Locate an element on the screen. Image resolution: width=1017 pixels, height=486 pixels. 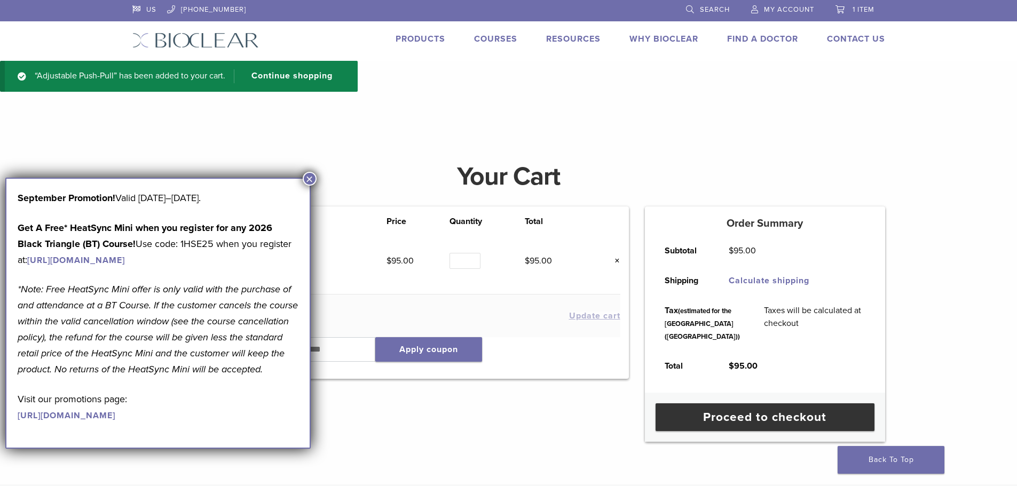
span: 1 item is located at coordinates (863, 10).